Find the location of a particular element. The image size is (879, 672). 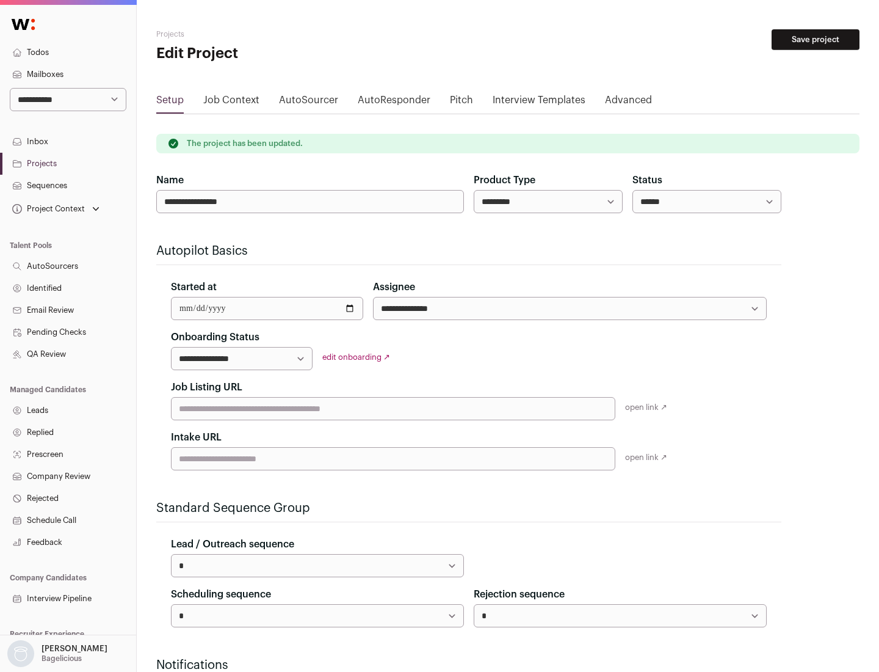

p: Bagelicious is located at coordinates (62, 658).